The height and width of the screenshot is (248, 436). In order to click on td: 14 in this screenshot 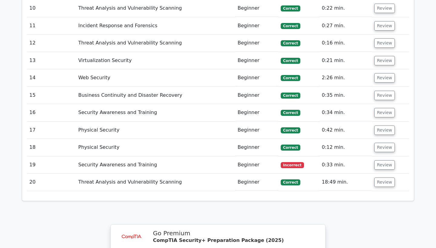, I will do `click(51, 78)`.